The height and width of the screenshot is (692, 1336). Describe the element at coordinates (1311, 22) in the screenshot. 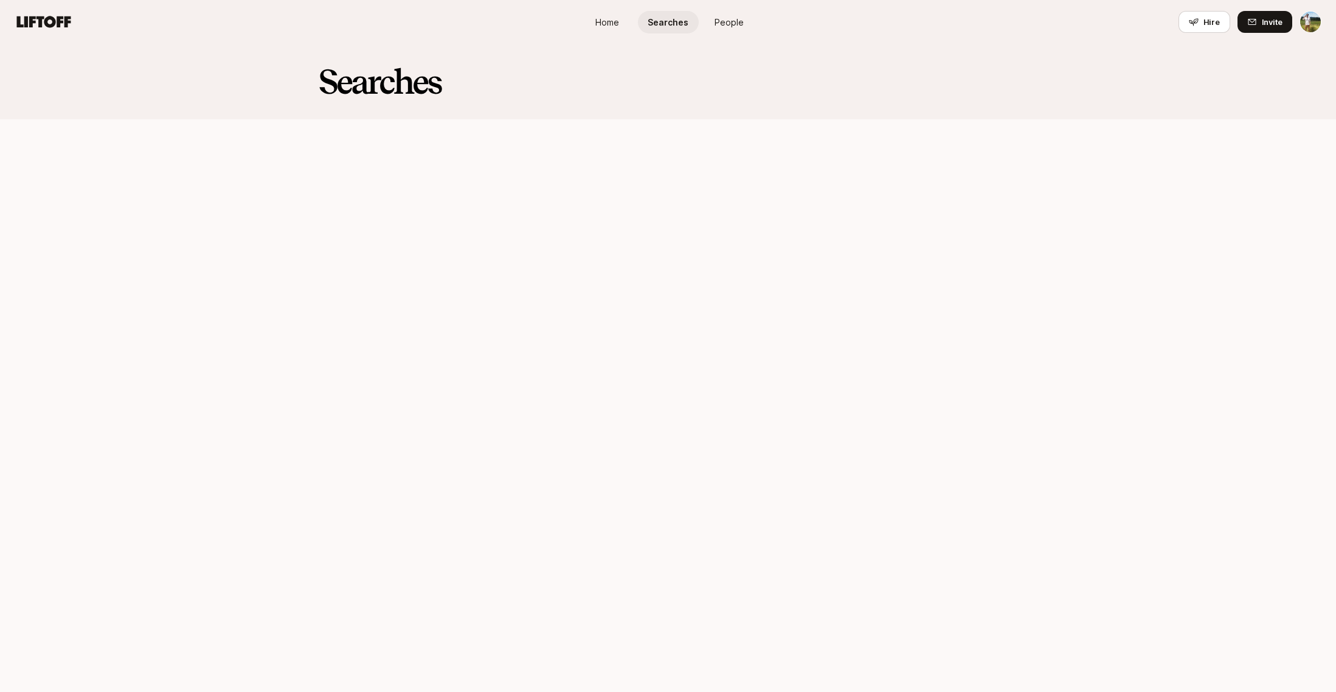

I see `img: Tyler Kieft` at that location.